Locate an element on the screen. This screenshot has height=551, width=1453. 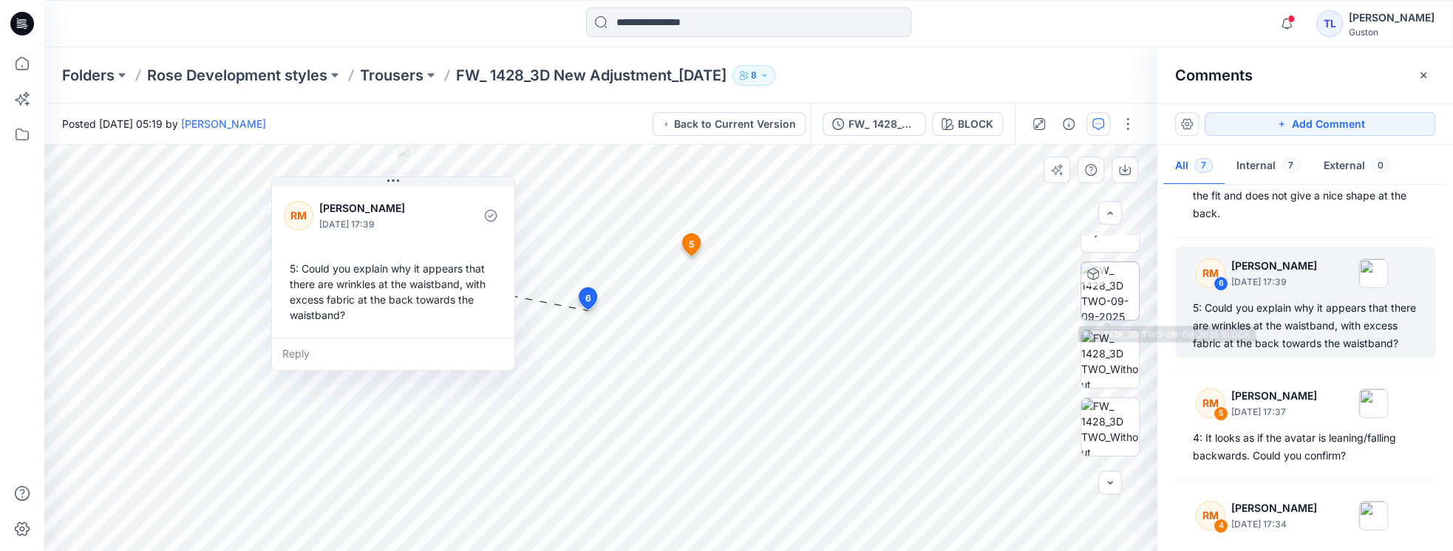
p: Folders is located at coordinates (88, 75).